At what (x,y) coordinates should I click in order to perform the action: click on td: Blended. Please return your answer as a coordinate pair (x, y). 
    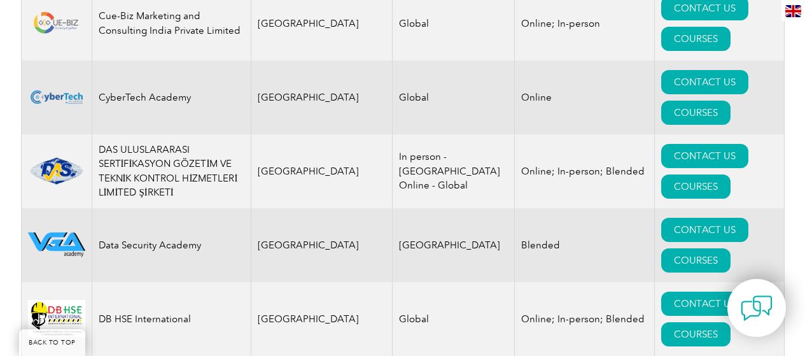
    Looking at the image, I should click on (585, 245).